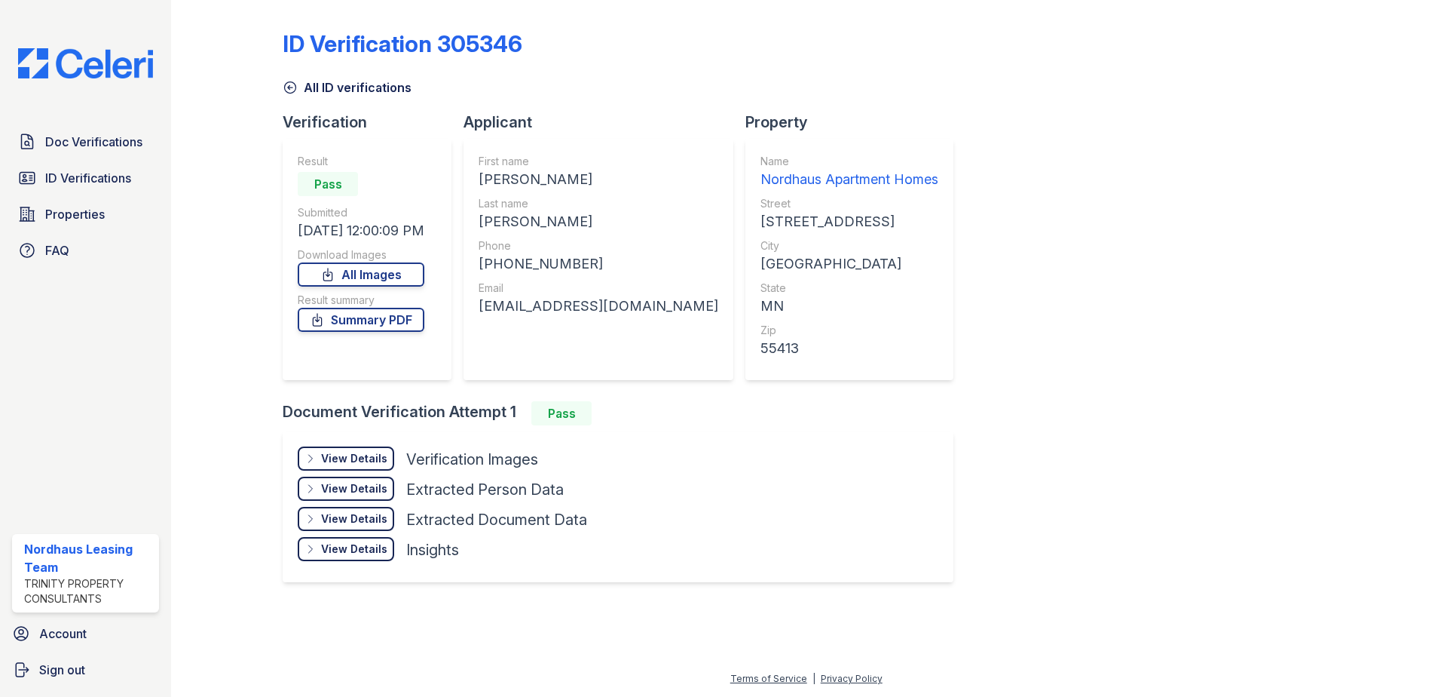 This screenshot has width=1441, height=697. What do you see at coordinates (85, 633) in the screenshot?
I see `a: Account` at bounding box center [85, 633].